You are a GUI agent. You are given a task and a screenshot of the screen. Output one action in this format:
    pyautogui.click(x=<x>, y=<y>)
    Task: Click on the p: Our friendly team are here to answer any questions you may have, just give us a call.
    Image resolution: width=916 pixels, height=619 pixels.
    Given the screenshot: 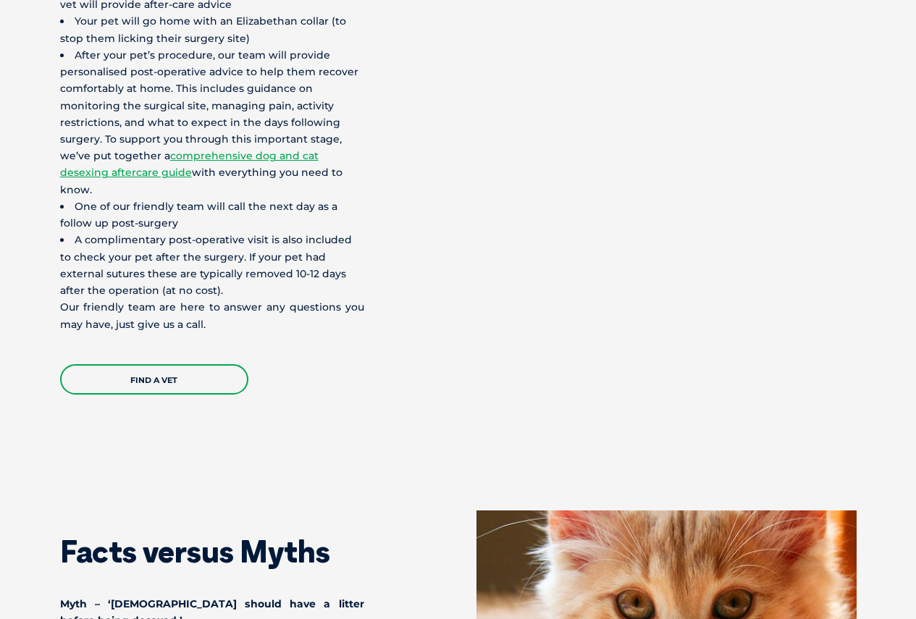 What is the action you would take?
    pyautogui.click(x=212, y=316)
    